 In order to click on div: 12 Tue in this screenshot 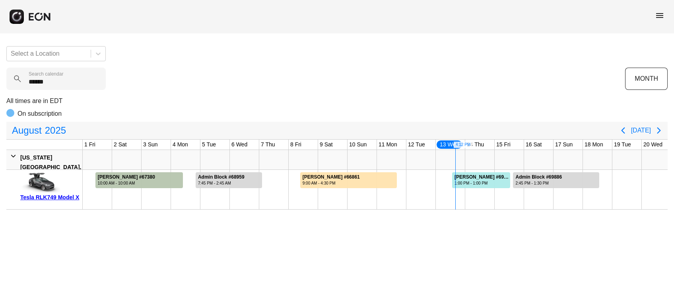, I will do `click(416, 144)`.